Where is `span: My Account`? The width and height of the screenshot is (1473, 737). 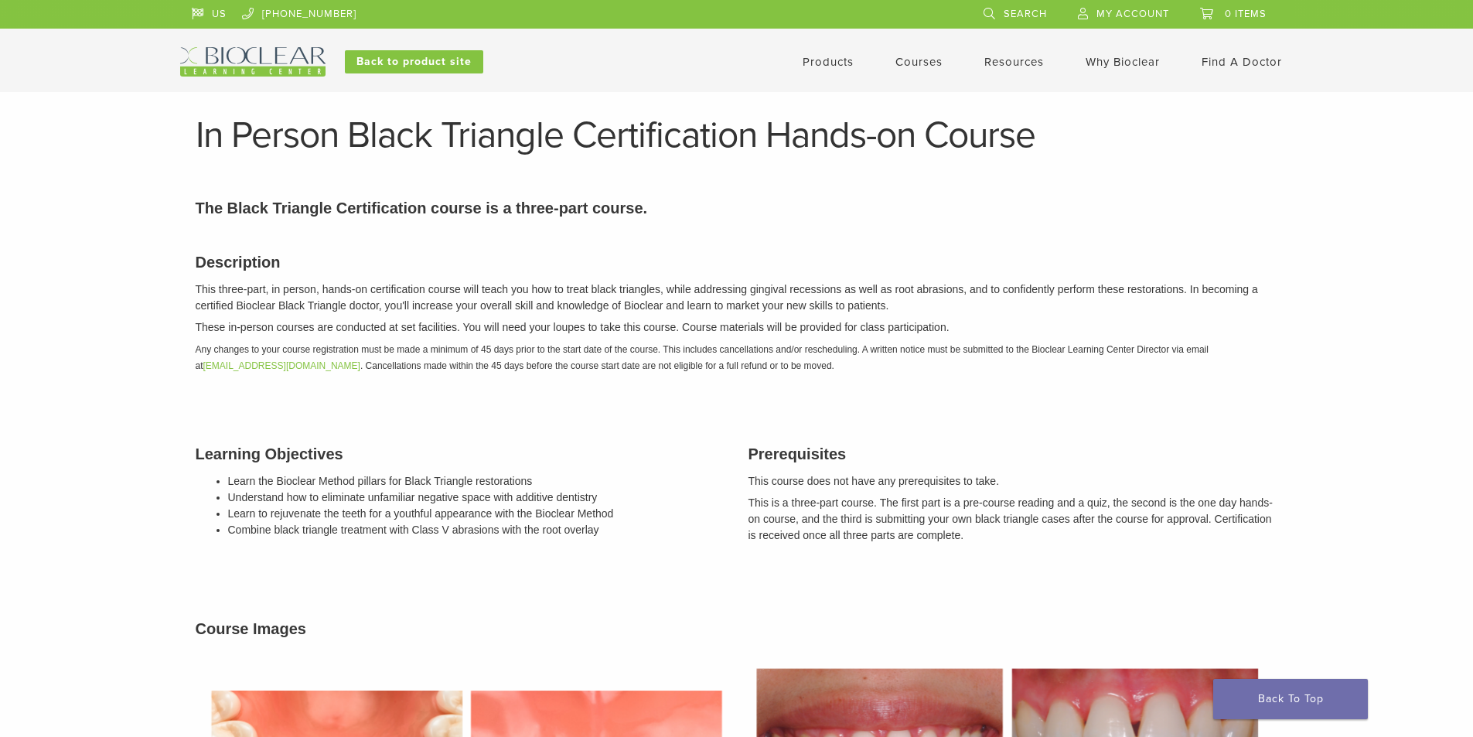 span: My Account is located at coordinates (1133, 14).